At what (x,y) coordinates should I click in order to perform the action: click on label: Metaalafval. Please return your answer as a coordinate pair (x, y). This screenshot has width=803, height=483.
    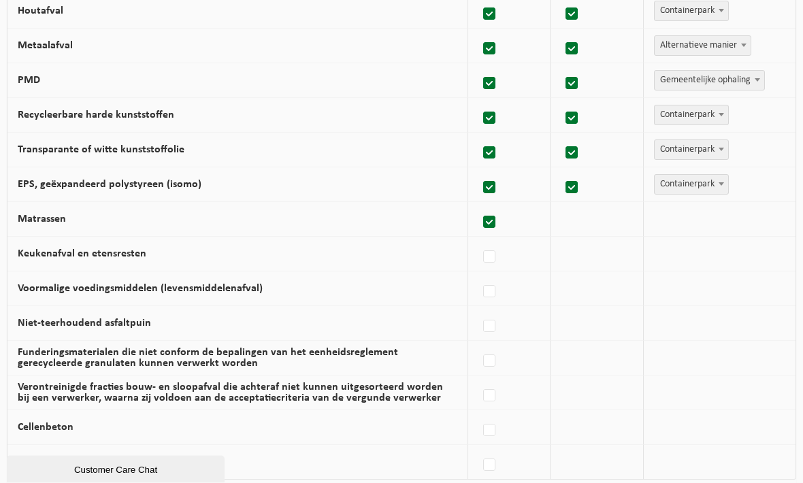
    Looking at the image, I should click on (45, 46).